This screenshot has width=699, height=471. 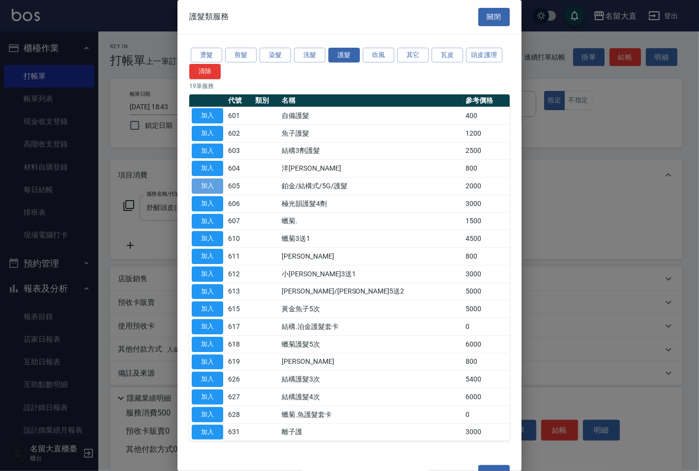 What do you see at coordinates (239, 344) in the screenshot?
I see `td: 618` at bounding box center [239, 344].